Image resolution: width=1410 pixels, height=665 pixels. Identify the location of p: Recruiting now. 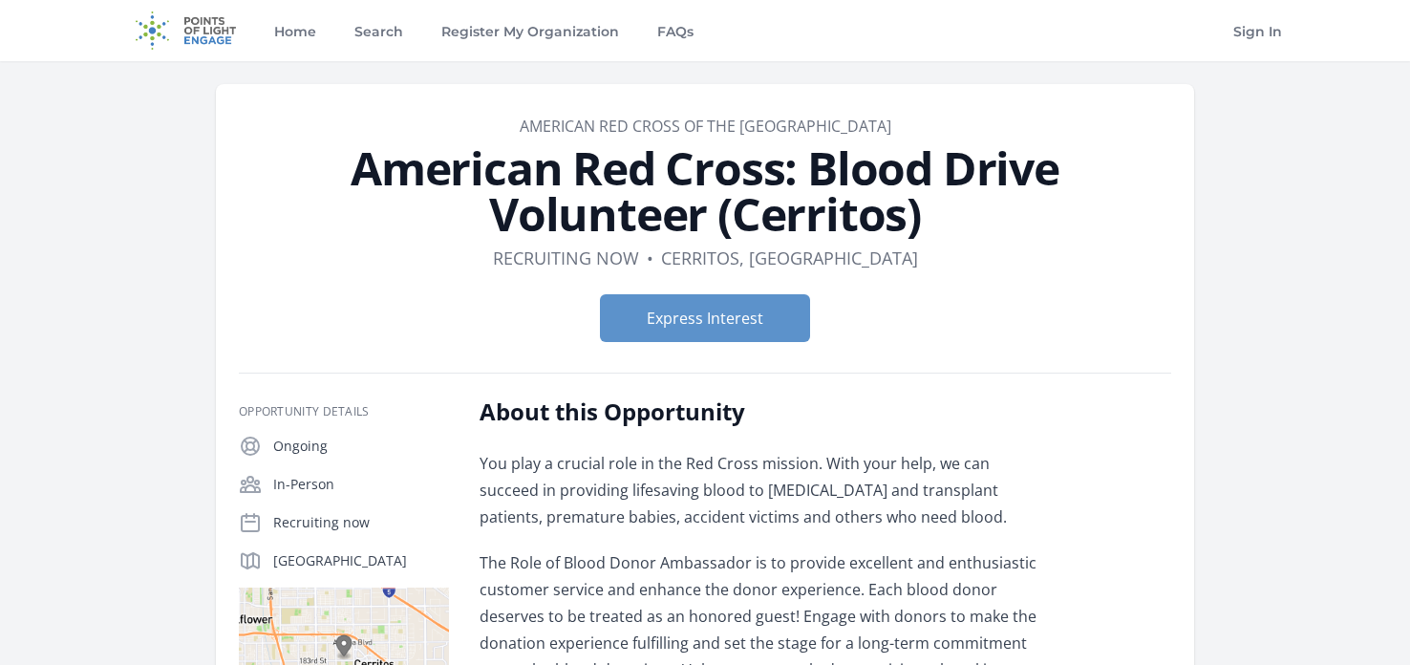
(361, 523).